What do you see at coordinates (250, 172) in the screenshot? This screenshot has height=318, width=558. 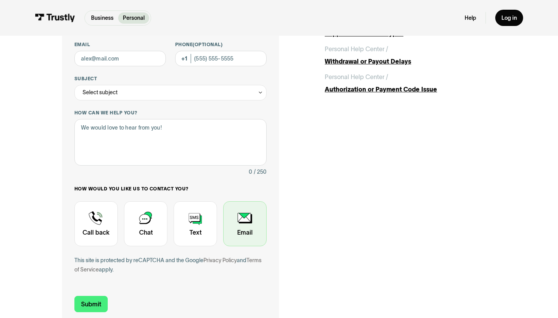 I see `div: 0` at bounding box center [250, 172].